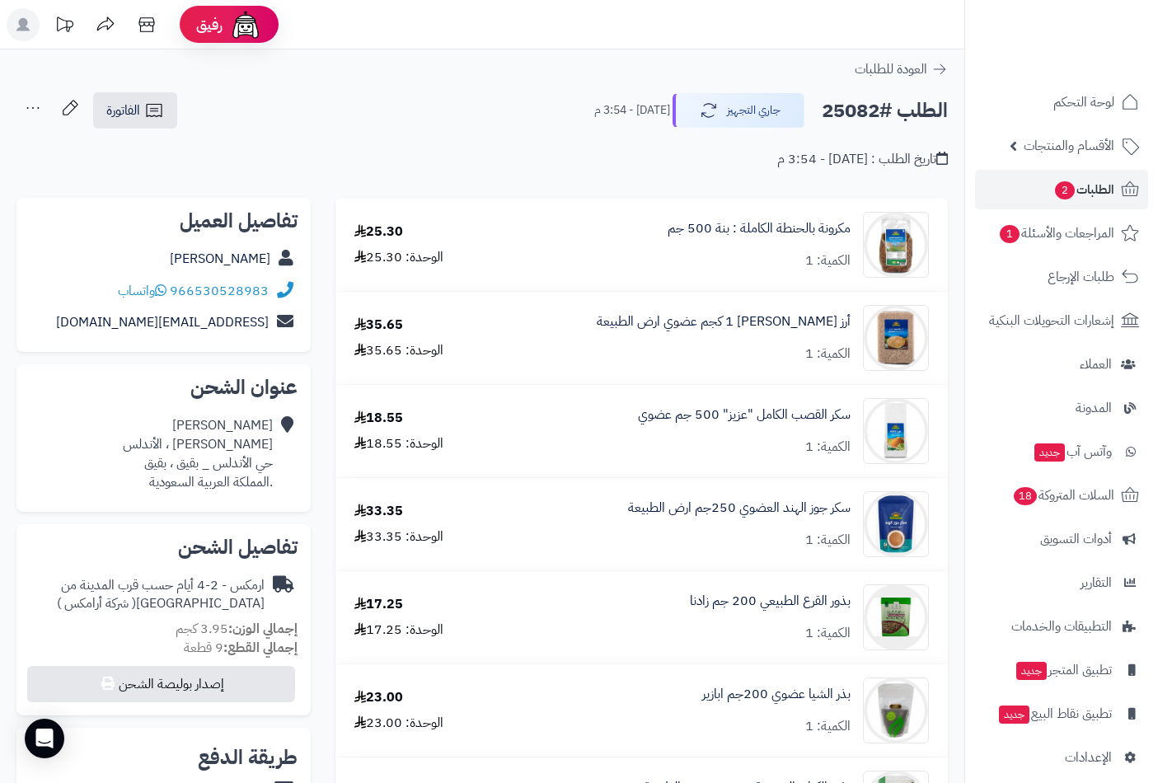 Image resolution: width=1158 pixels, height=783 pixels. I want to click on a: المدونة, so click(1061, 408).